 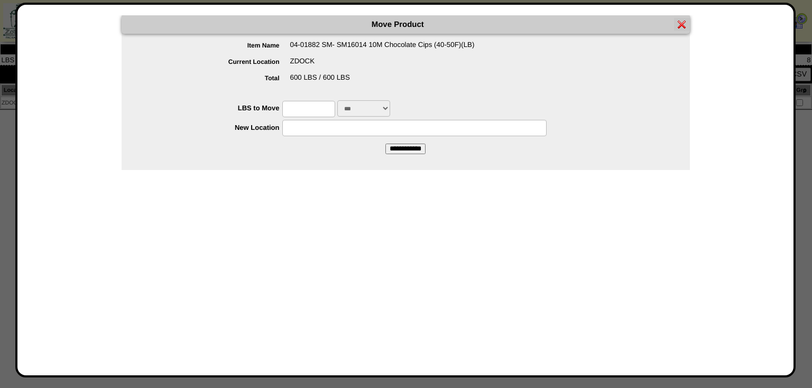 I want to click on div: 600 LBS / 600 LBS, so click(x=416, y=81).